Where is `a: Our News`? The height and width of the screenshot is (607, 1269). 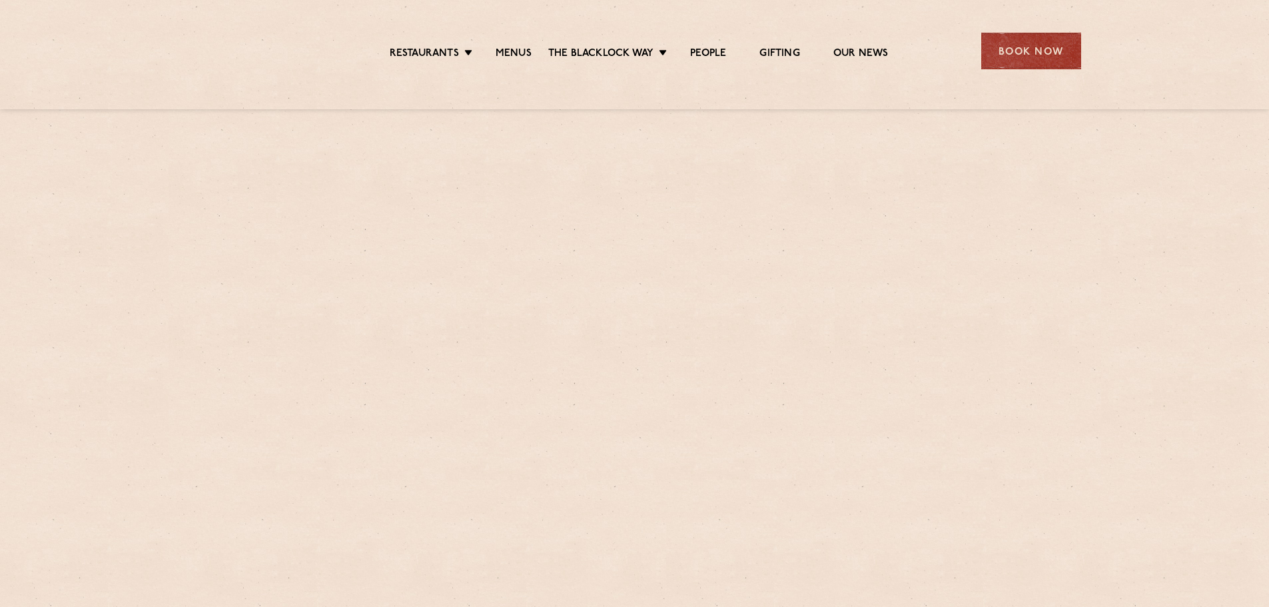
a: Our News is located at coordinates (861, 55).